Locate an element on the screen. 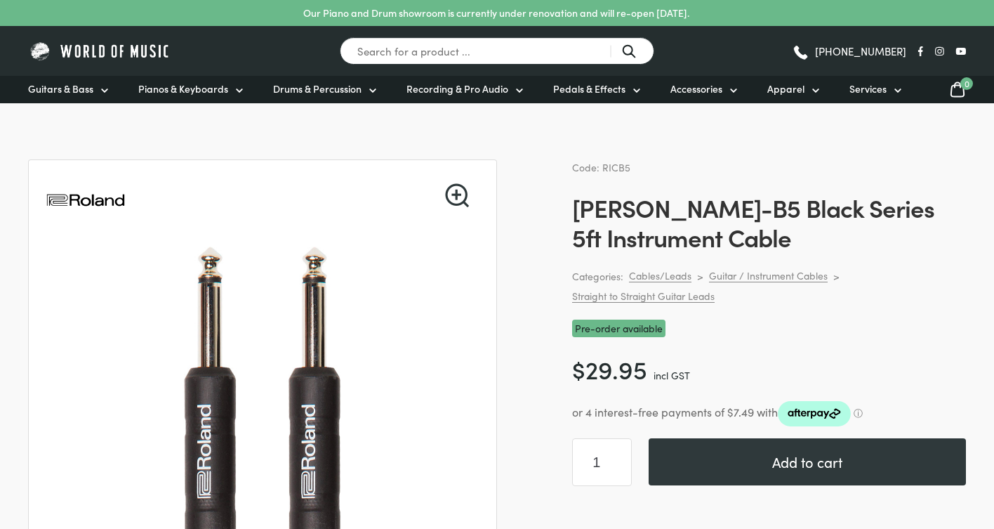  a: Guitar / Instrument Cables is located at coordinates (768, 275).